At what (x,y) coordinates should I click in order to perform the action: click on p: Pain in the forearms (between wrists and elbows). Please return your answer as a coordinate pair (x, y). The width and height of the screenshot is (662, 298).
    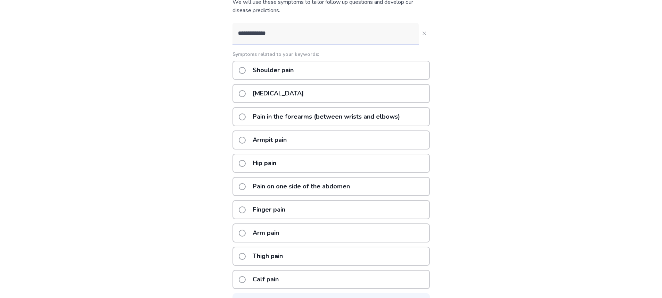
    Looking at the image, I should click on (326, 117).